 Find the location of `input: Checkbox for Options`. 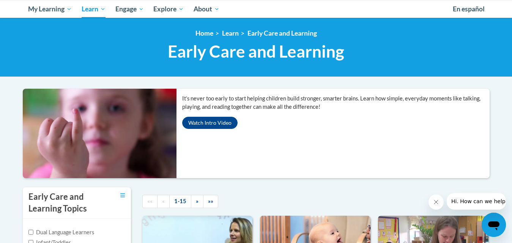

input: Checkbox for Options is located at coordinates (31, 232).